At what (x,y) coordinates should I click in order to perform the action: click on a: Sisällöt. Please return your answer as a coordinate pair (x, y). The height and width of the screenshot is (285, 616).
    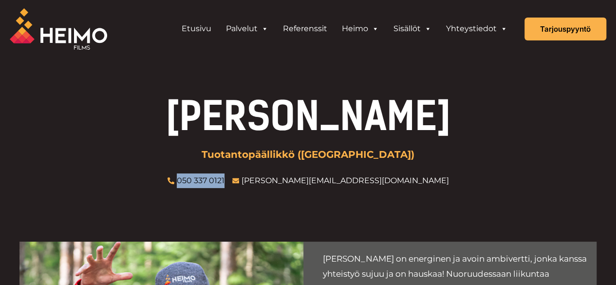
    Looking at the image, I should click on (413, 29).